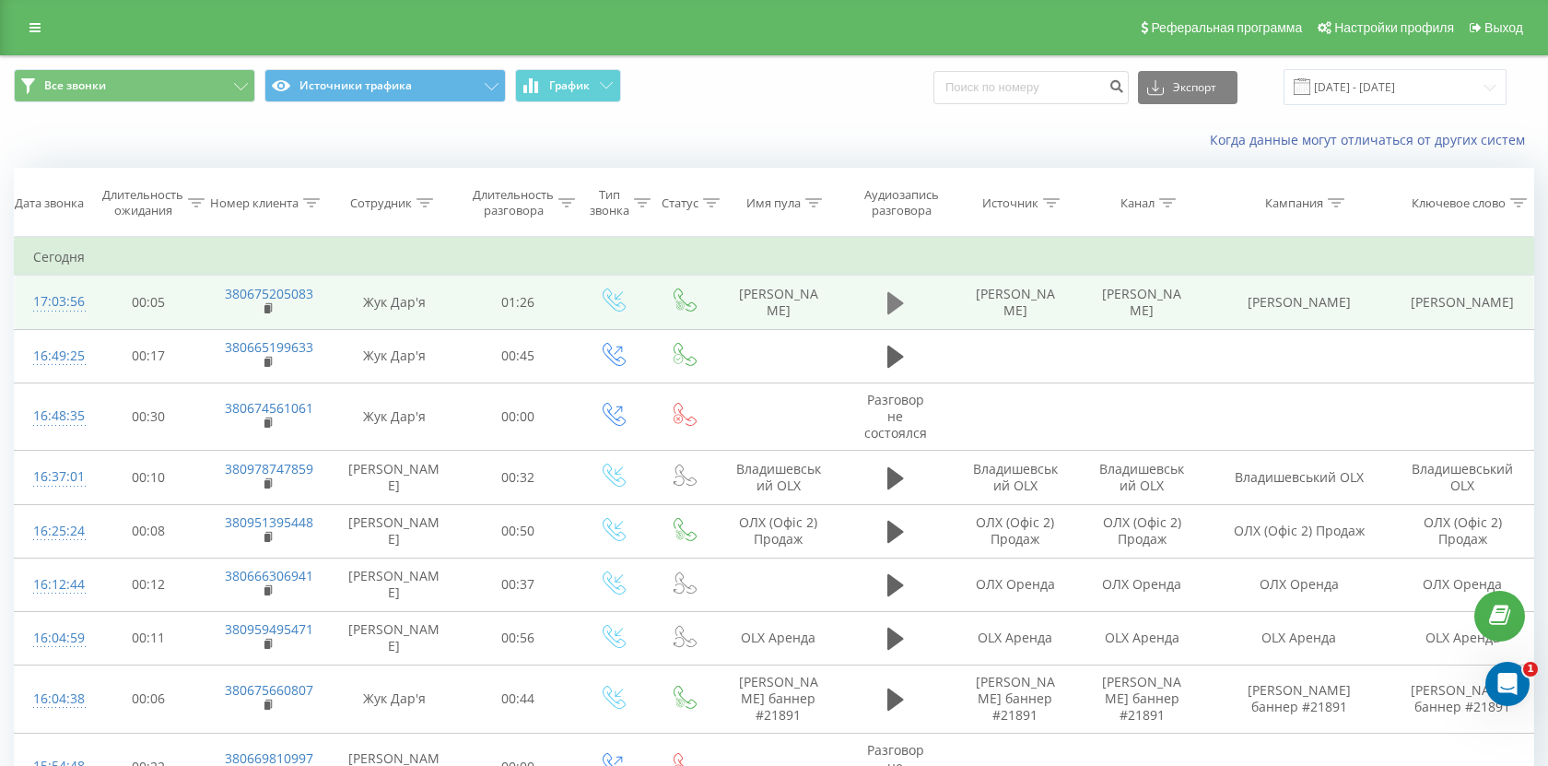 Image resolution: width=1548 pixels, height=766 pixels. Describe the element at coordinates (609, 203) in the screenshot. I see `div: Тип звонка` at that location.